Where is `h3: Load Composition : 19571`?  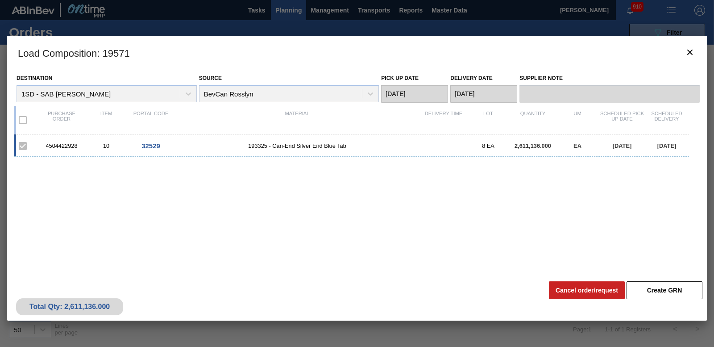
h3: Load Composition : 19571 is located at coordinates (357, 53).